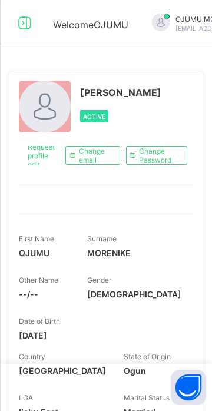  What do you see at coordinates (95, 156) in the screenshot?
I see `span: Change email` at bounding box center [95, 156].